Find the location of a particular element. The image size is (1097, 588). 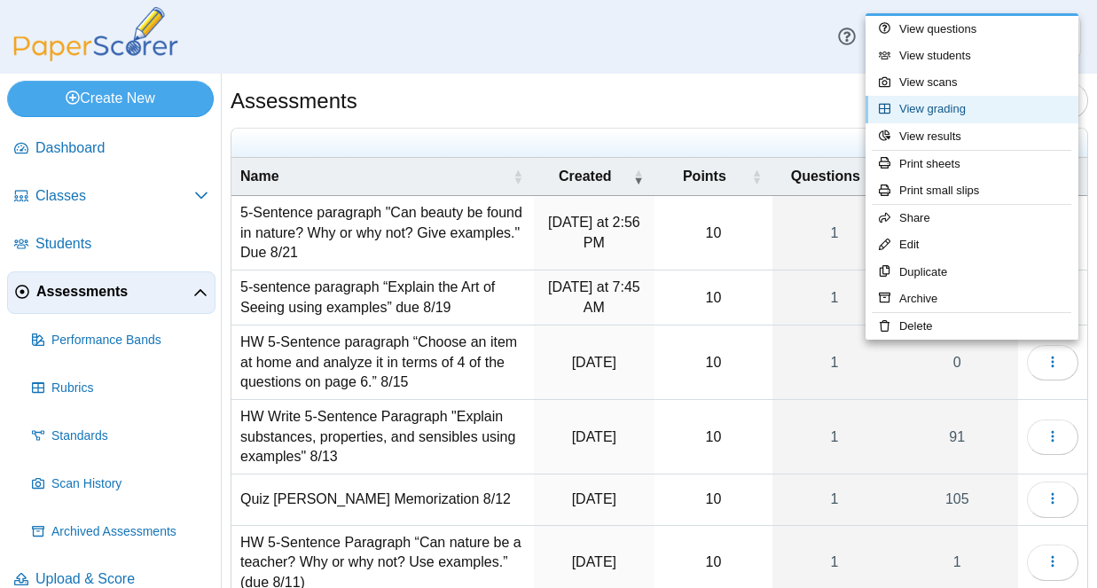

a: 0 is located at coordinates (957, 362).